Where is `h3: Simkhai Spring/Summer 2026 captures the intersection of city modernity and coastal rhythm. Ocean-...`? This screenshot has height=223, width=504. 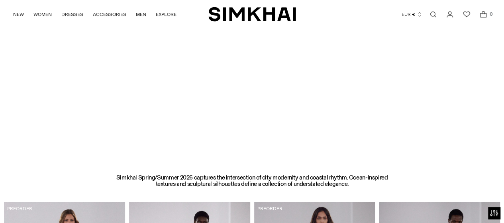
h3: Simkhai Spring/Summer 2026 captures the intersection of city modernity and coastal rhythm. Ocean-... is located at coordinates (252, 180).